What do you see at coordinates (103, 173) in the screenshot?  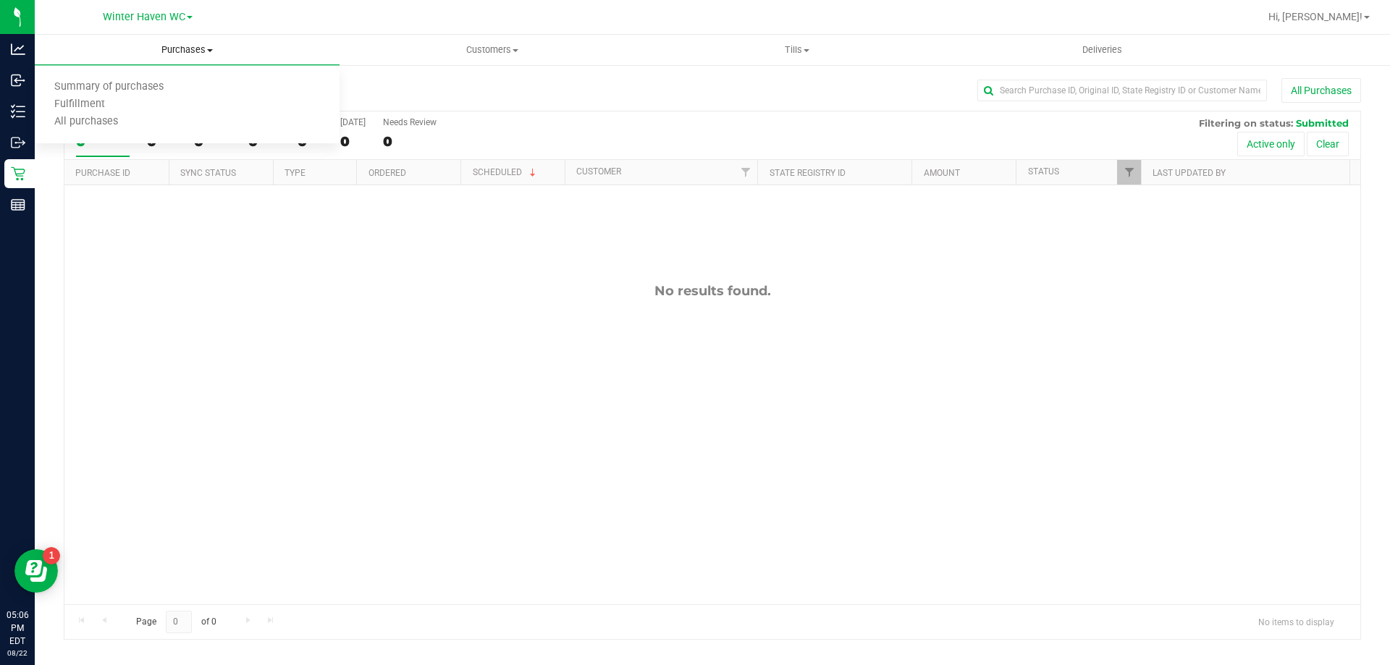 I see `a: Purchase ID` at bounding box center [103, 173].